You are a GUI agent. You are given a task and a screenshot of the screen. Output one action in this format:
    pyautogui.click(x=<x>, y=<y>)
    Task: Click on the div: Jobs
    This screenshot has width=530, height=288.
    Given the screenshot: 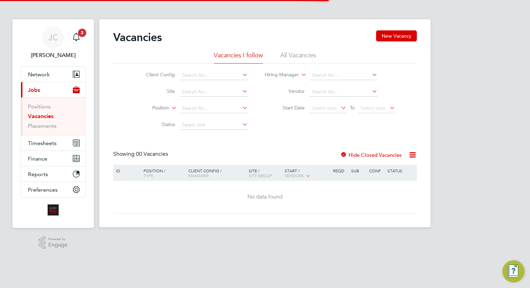 What is the action you would take?
    pyautogui.click(x=53, y=116)
    